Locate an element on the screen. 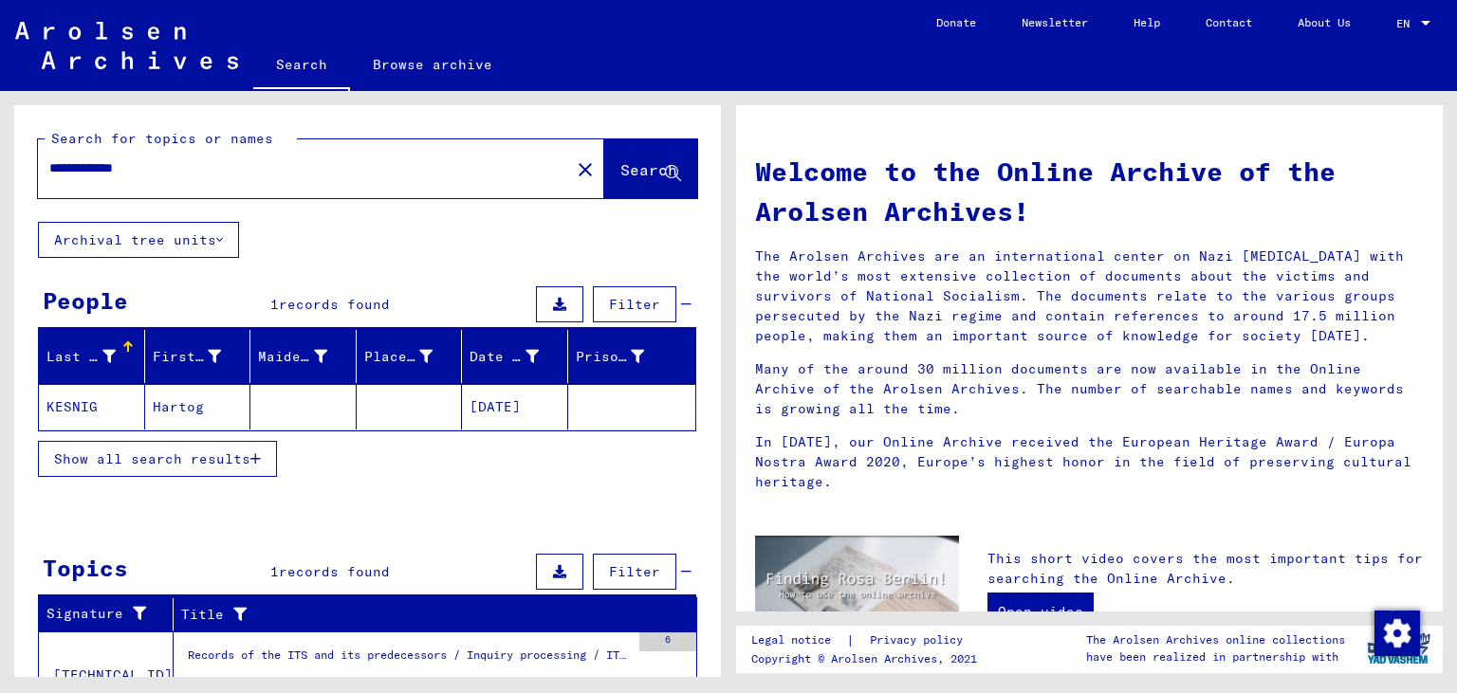  button: Archival tree units is located at coordinates (138, 240).